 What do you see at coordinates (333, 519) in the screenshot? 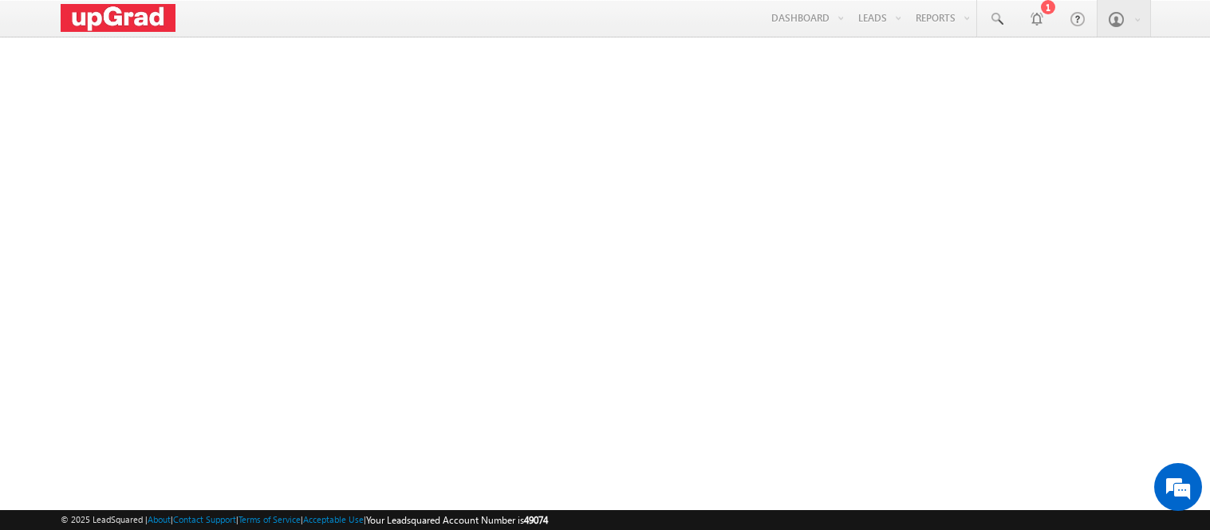
I see `a: Acceptable Use` at bounding box center [333, 519].